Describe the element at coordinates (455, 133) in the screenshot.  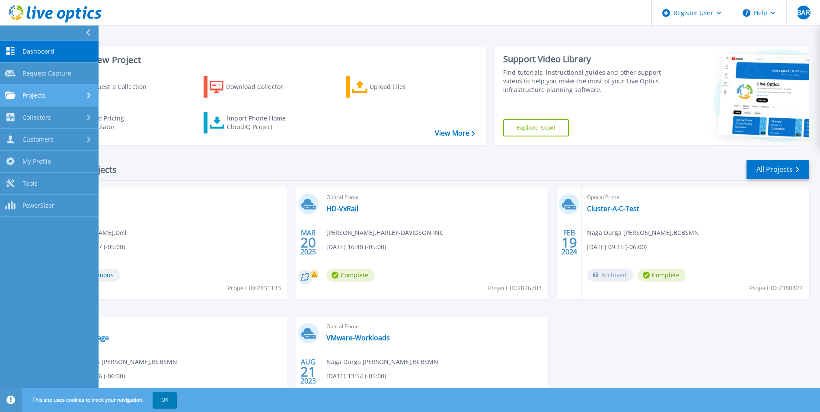
I see `a: View More` at that location.